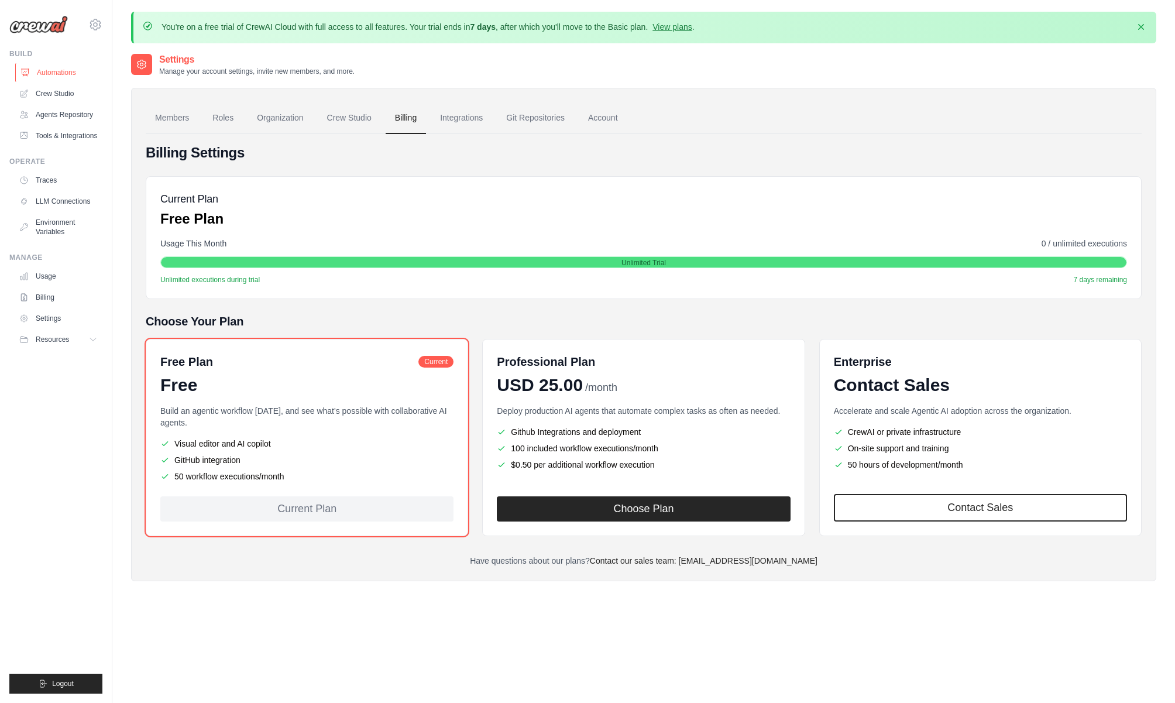  What do you see at coordinates (58, 318) in the screenshot?
I see `a: Settings` at bounding box center [58, 318].